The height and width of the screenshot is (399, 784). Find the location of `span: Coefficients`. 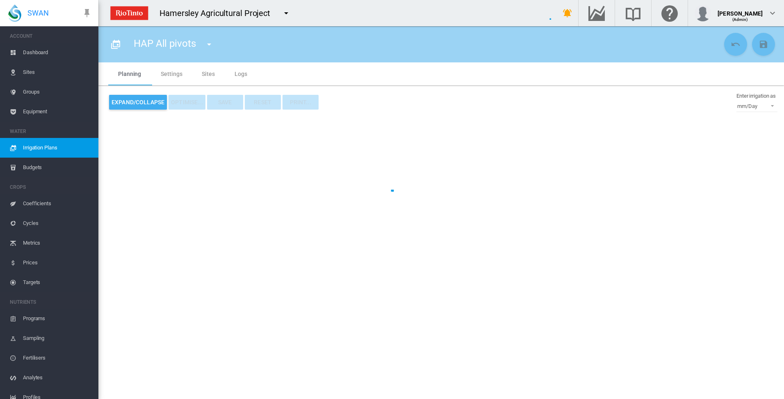

span: Coefficients is located at coordinates (57, 203).